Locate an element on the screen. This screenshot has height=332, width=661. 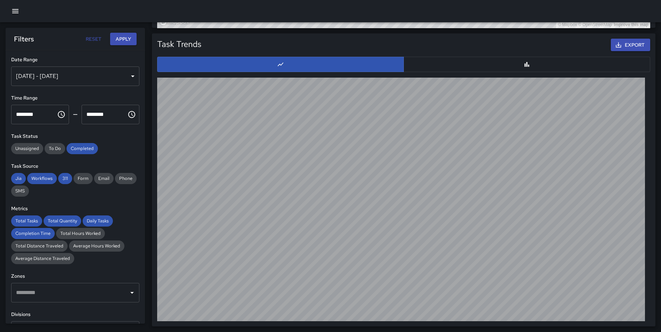
span: Total Distance Traveled is located at coordinates (39, 246).